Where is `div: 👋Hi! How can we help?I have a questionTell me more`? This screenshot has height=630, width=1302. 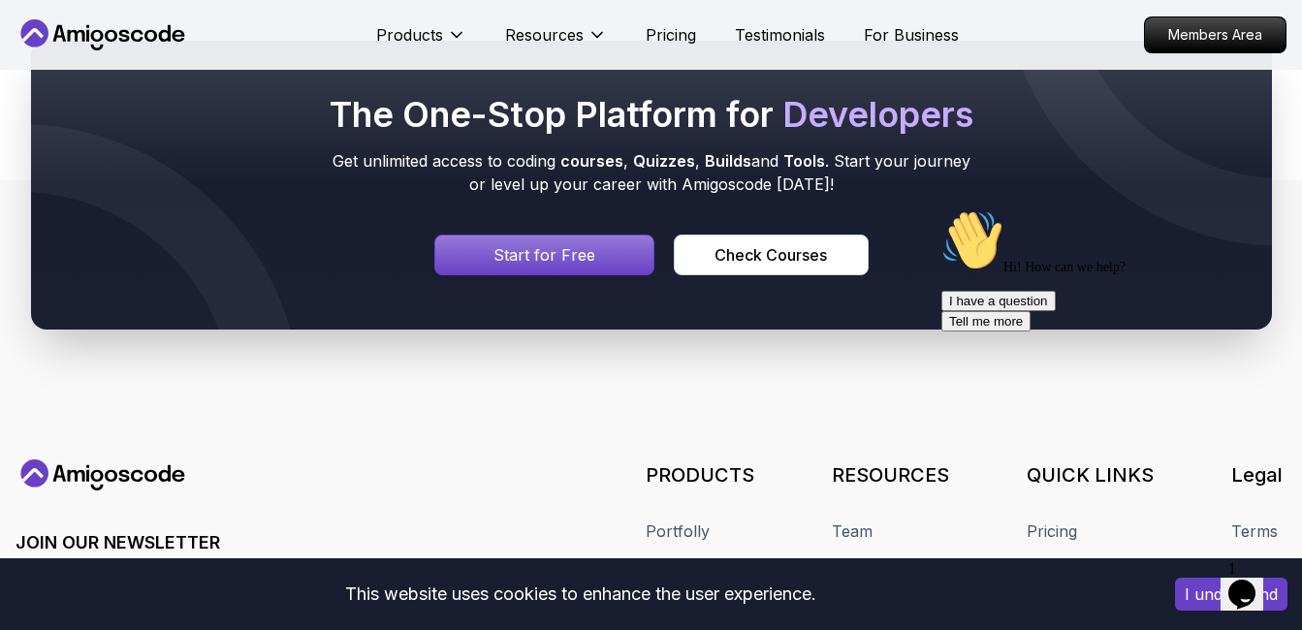
div: 👋Hi! How can we help?I have a questionTell me more is located at coordinates (182, 69).